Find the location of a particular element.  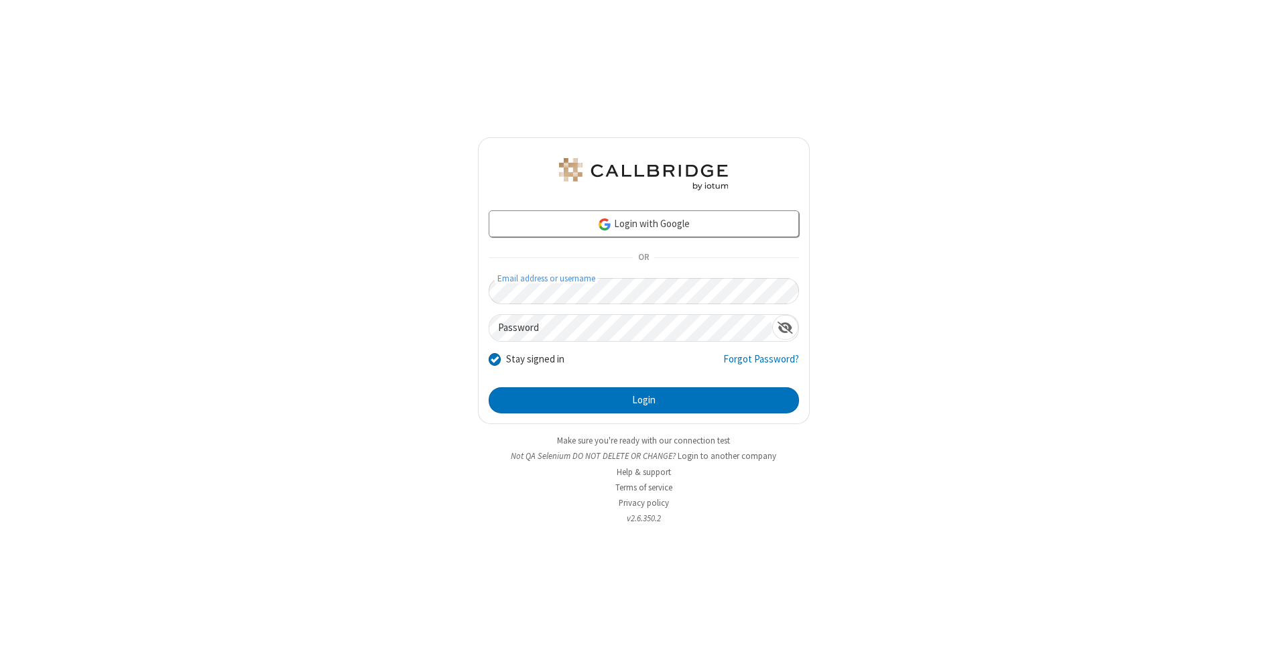

div: Show password is located at coordinates (785, 327).